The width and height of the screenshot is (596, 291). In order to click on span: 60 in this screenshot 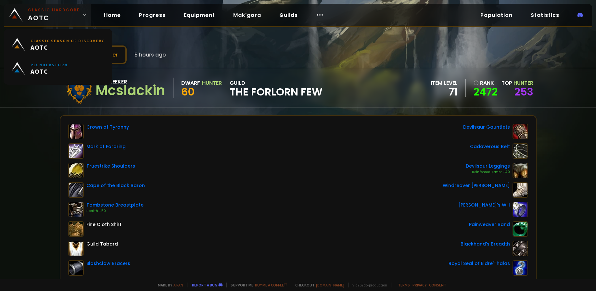, I will do `click(188, 92)`.